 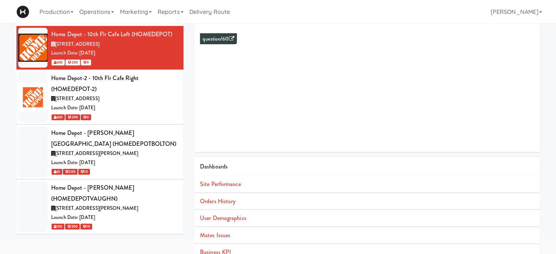 What do you see at coordinates (58, 227) in the screenshot?
I see `span: 100` at bounding box center [58, 227].